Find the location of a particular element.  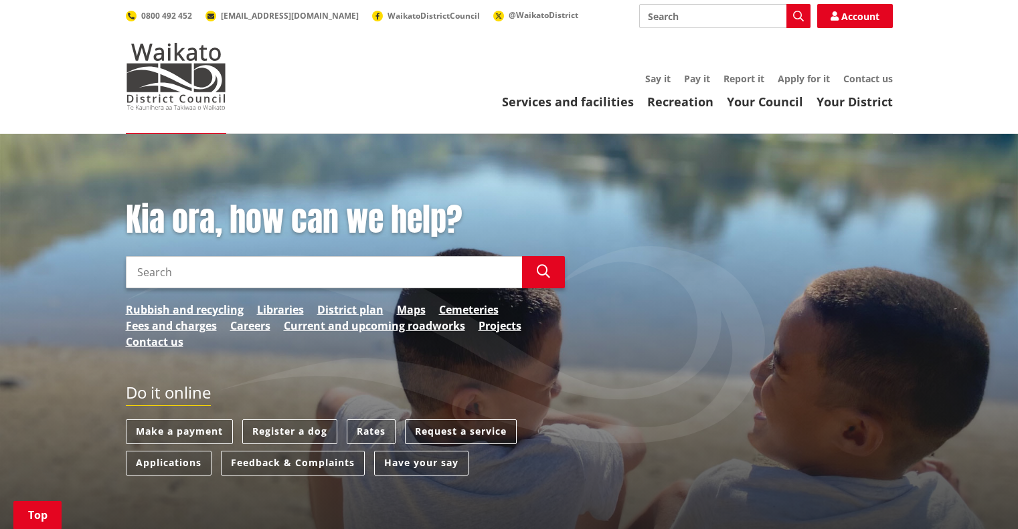

span: 0800 492 452 is located at coordinates (167, 15).